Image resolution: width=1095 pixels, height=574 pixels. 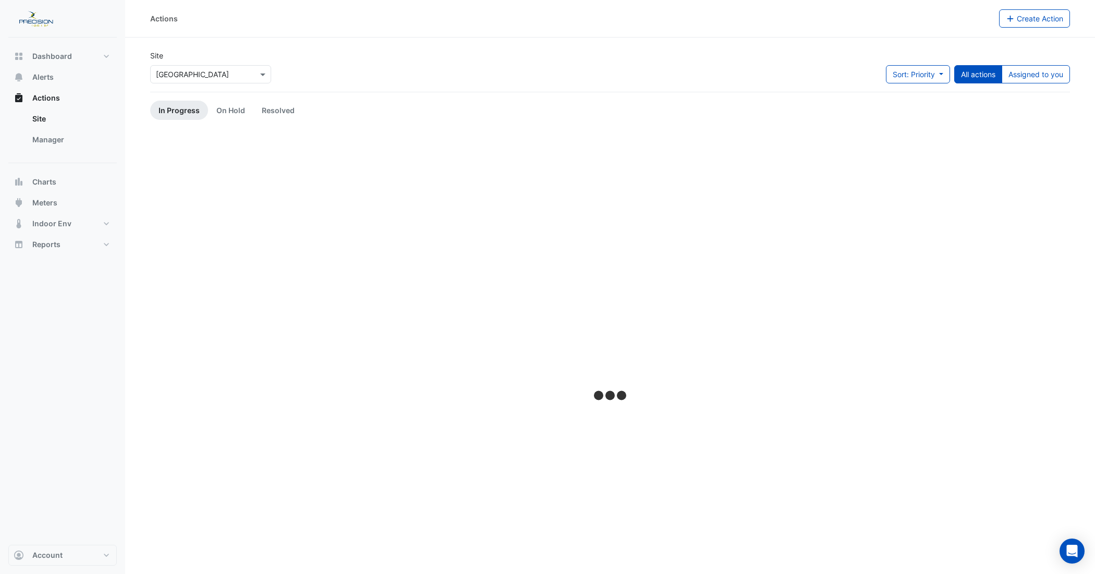 What do you see at coordinates (52, 224) in the screenshot?
I see `span: Indoor Env` at bounding box center [52, 224].